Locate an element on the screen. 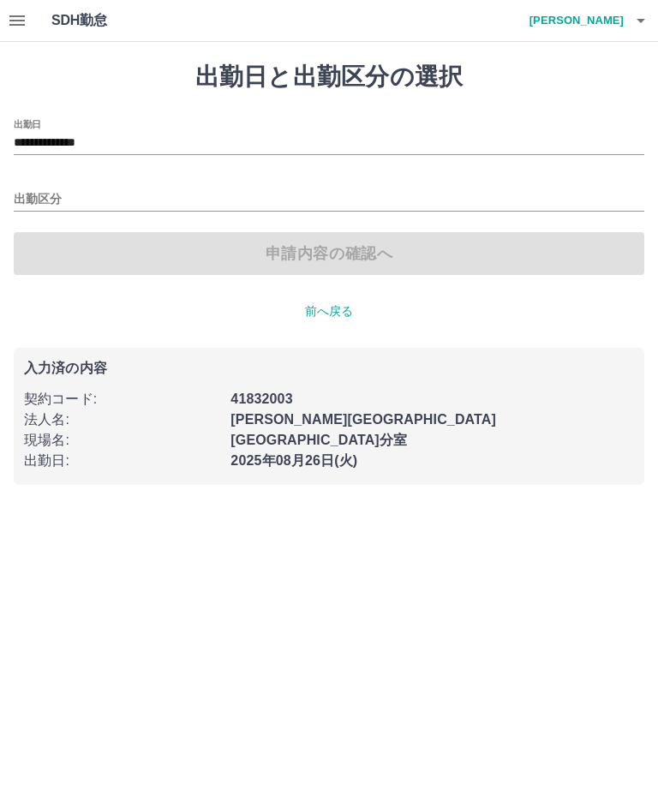 Image resolution: width=658 pixels, height=789 pixels. p: 入力済の内容 is located at coordinates (329, 369).